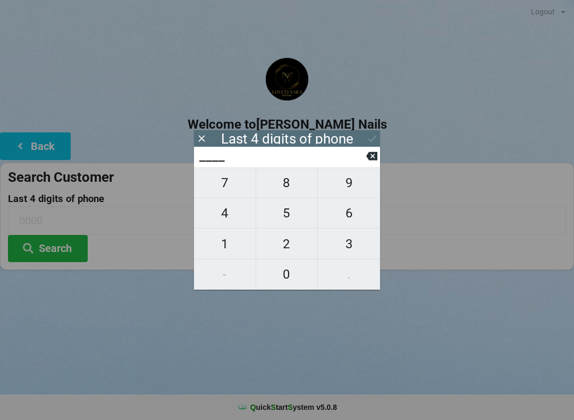 The width and height of the screenshot is (574, 420). What do you see at coordinates (287, 244) in the screenshot?
I see `span: 2` at bounding box center [287, 244].